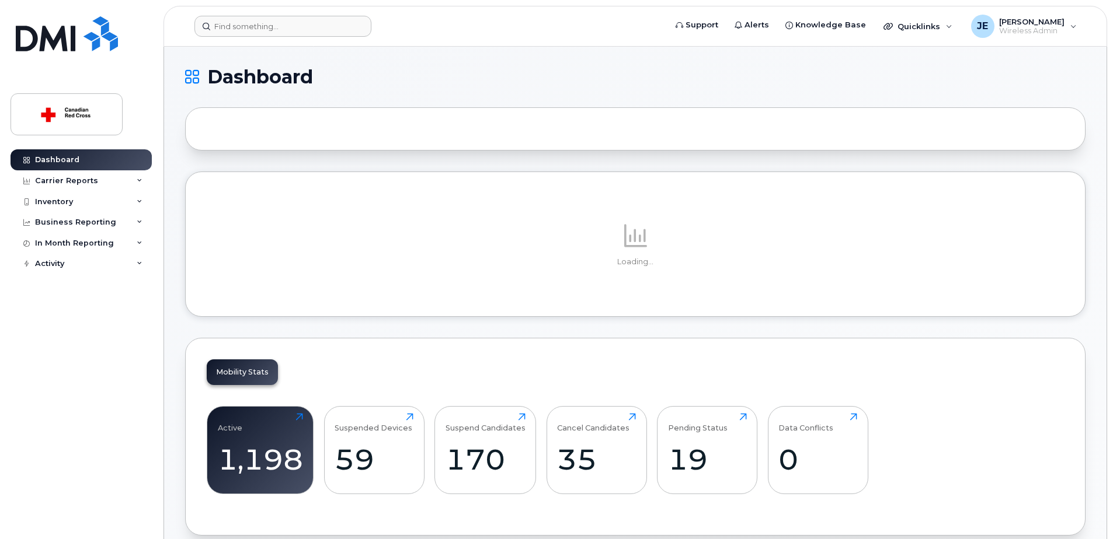  What do you see at coordinates (596, 451) in the screenshot?
I see `a: Cancel Candidates35` at bounding box center [596, 451].